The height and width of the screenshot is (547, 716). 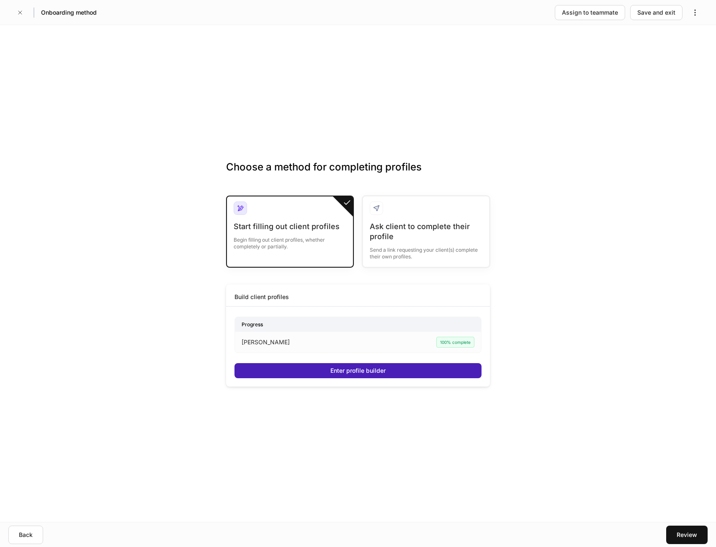 What do you see at coordinates (358, 174) in the screenshot?
I see `h3: Choose a method for completing profiles` at bounding box center [358, 174].